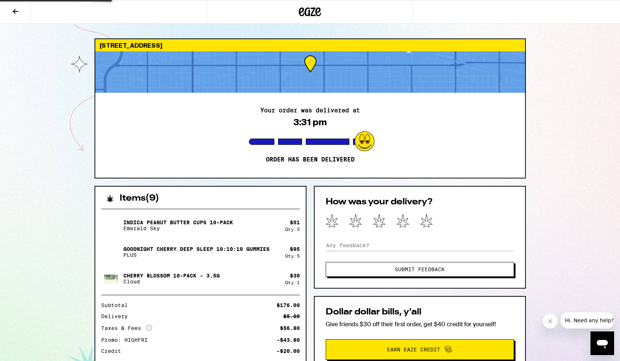  What do you see at coordinates (420, 202) in the screenshot?
I see `h2: How was your delivery?` at bounding box center [420, 202].